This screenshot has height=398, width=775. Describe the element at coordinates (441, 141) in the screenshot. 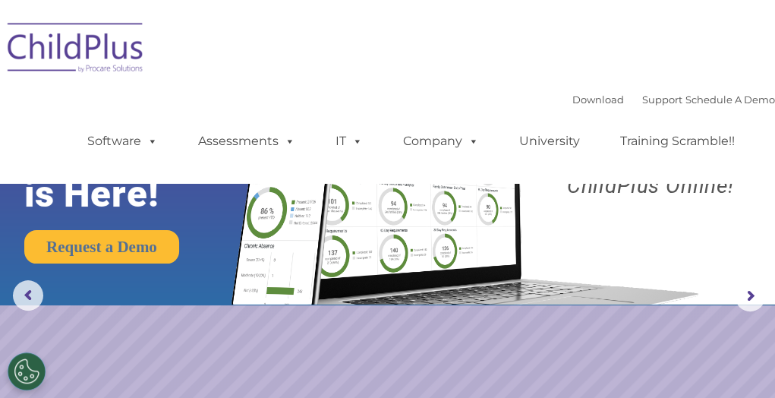

I see `a: Company` at that location.